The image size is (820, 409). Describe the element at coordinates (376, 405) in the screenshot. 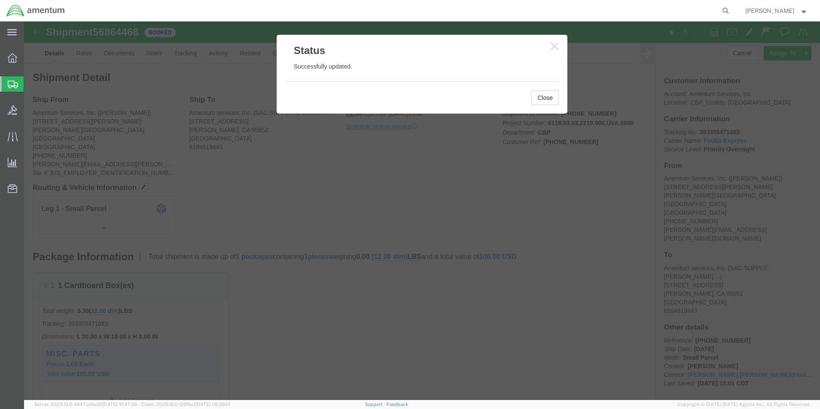

I see `a: Support` at that location.